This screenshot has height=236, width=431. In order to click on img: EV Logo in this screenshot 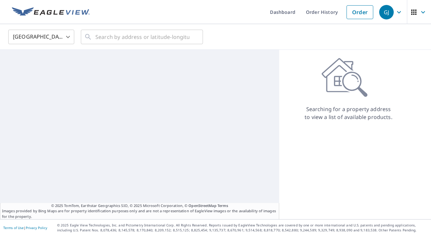, I will do `click(51, 12)`.